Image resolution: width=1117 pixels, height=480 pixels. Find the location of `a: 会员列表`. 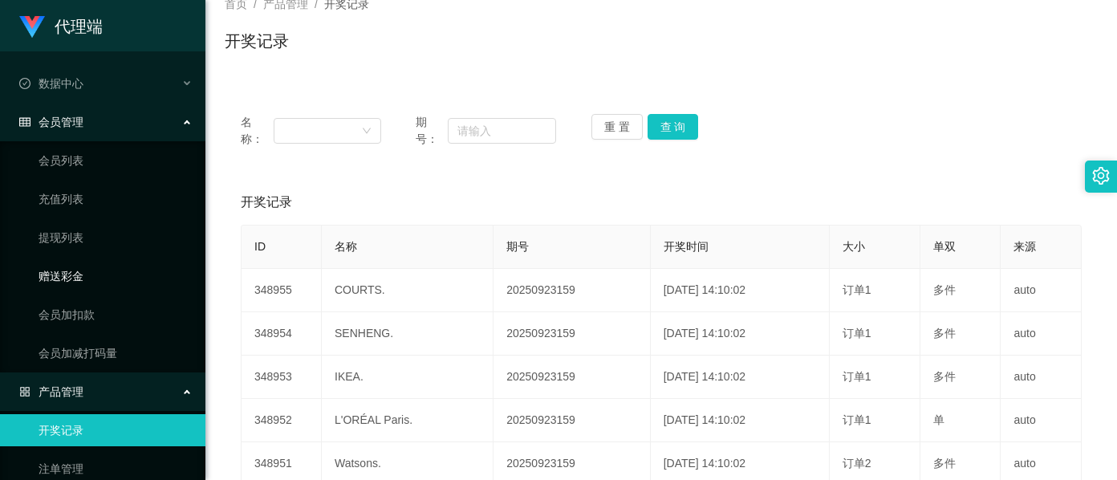

a: 会员列表 is located at coordinates (116, 160).